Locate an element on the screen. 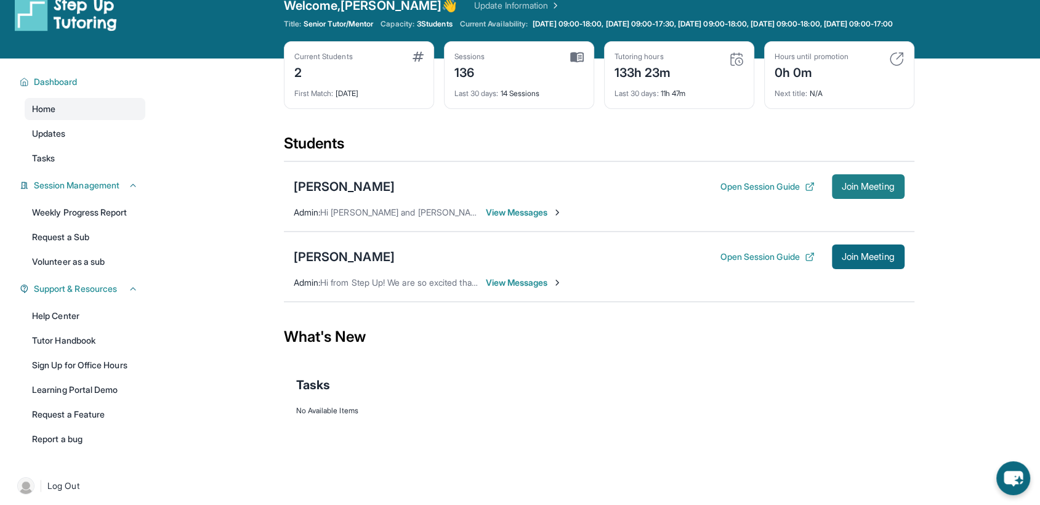  span: 3 Students is located at coordinates (435, 24).